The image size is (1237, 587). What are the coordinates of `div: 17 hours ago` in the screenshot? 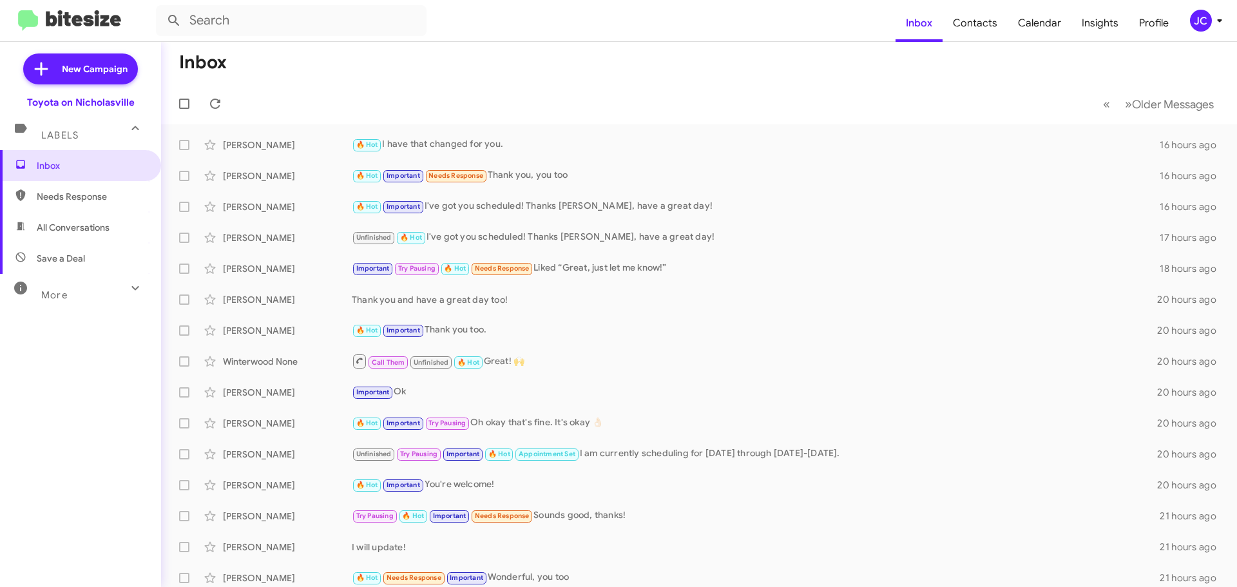 It's located at (1193, 238).